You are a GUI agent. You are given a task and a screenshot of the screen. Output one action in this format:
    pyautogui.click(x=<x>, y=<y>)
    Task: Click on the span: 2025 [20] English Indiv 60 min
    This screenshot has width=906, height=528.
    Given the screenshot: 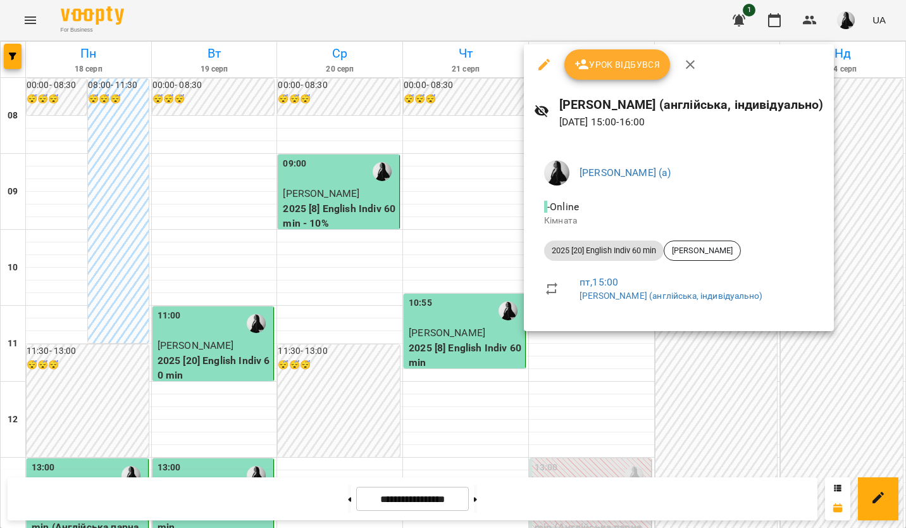 What is the action you would take?
    pyautogui.click(x=603, y=251)
    